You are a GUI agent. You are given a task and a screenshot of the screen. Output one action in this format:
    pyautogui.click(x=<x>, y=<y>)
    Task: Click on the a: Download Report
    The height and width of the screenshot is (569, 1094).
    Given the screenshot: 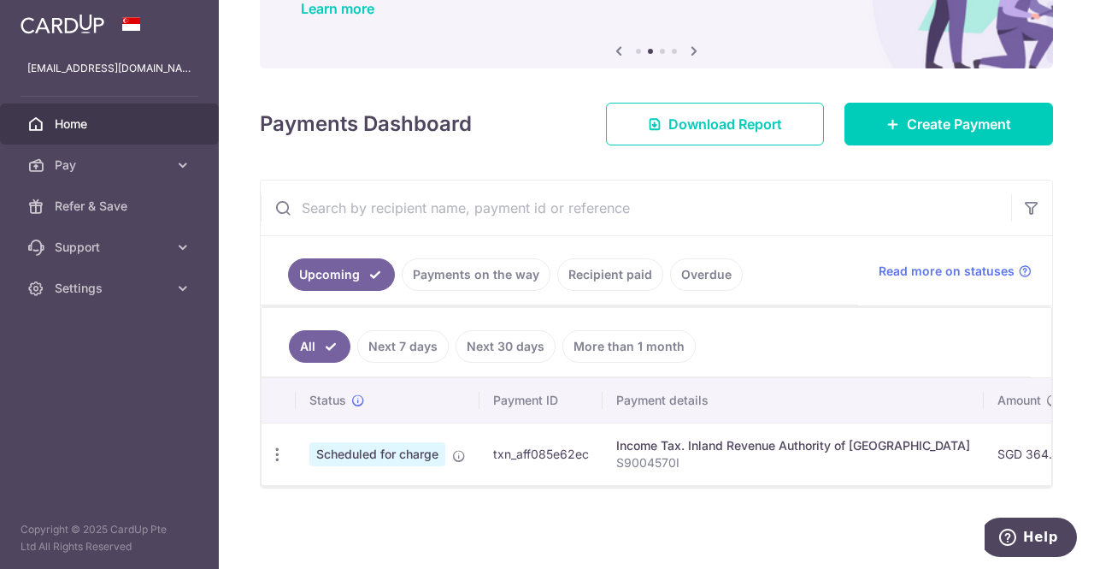 What is the action you would take?
    pyautogui.click(x=715, y=124)
    